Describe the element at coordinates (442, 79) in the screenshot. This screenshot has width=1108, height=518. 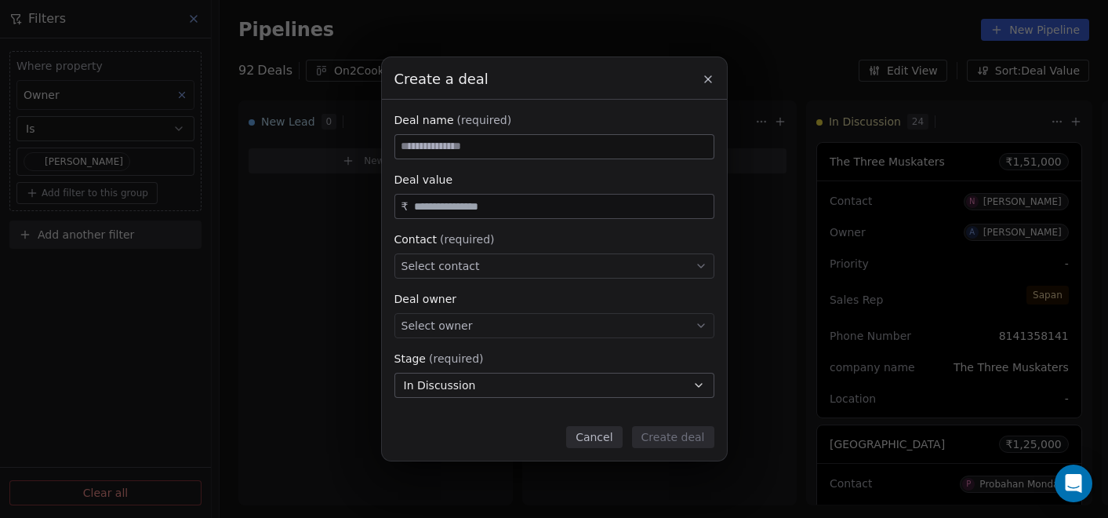
I see `span: Create a deal` at that location.